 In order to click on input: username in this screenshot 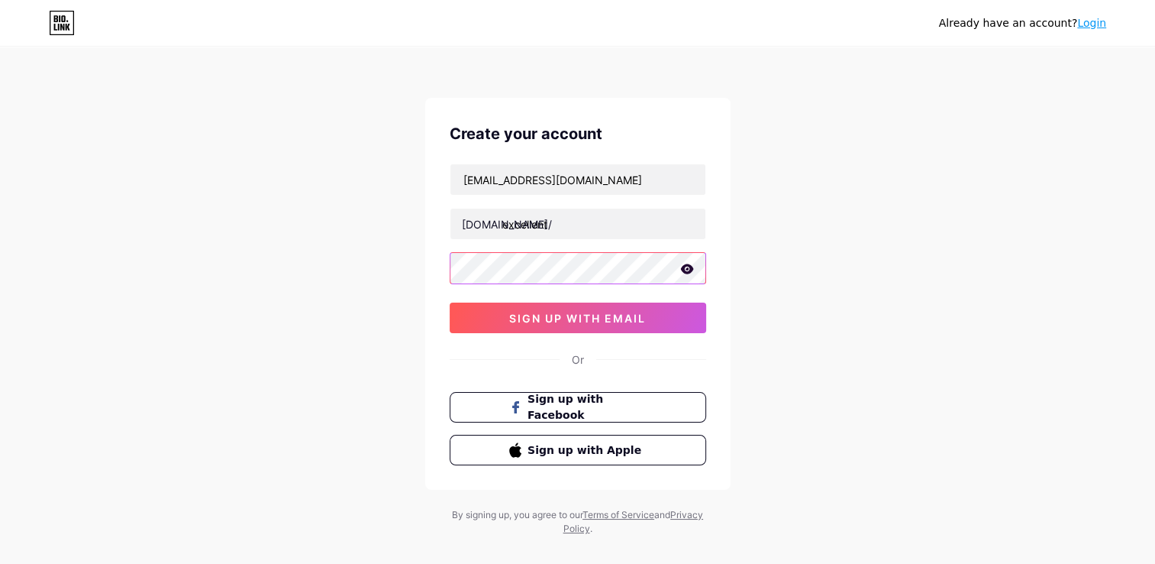, I will do `click(578, 224)`.